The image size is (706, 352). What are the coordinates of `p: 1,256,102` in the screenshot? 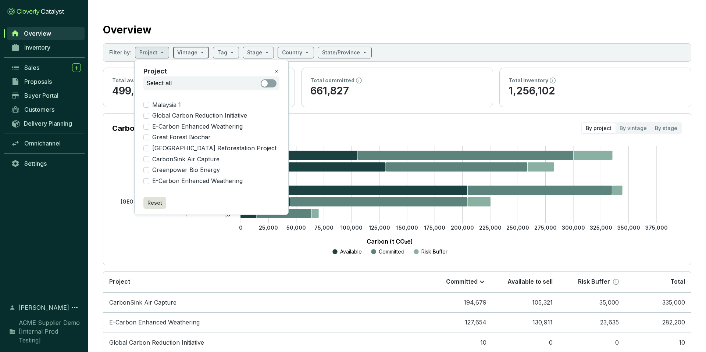 It's located at (596, 91).